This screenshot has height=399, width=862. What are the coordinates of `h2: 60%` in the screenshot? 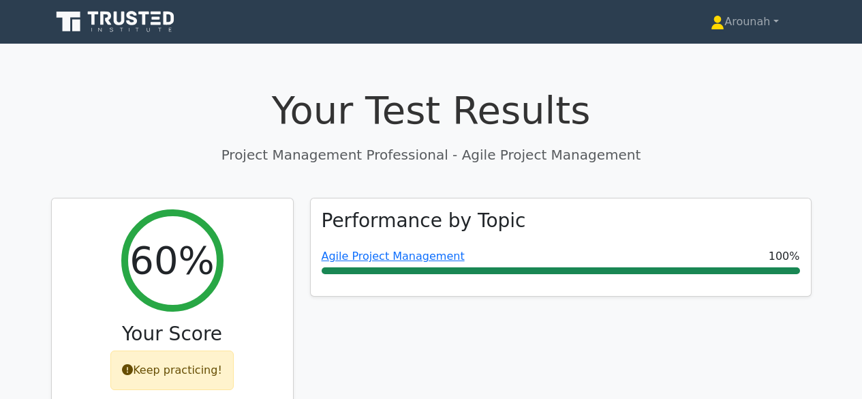 It's located at (172, 260).